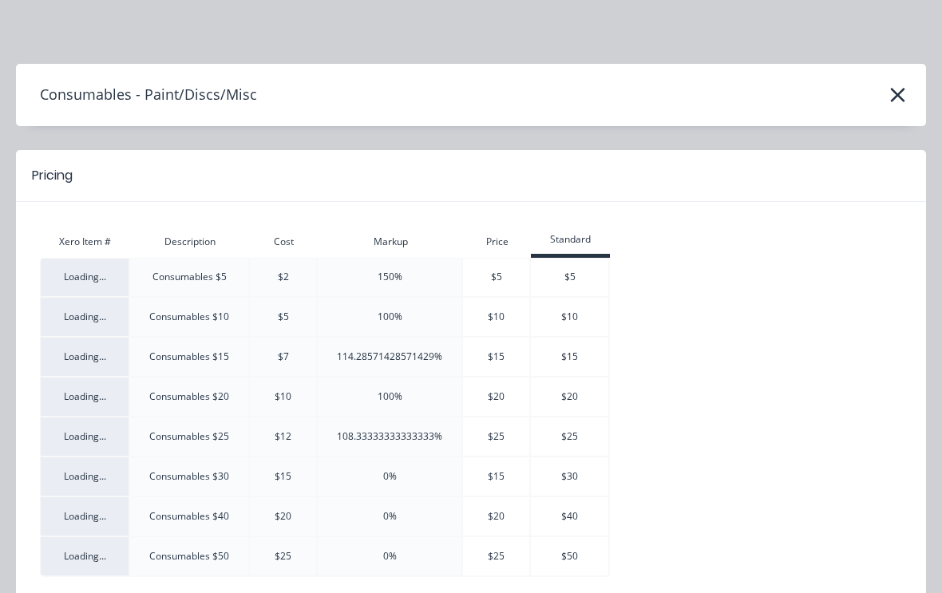 The width and height of the screenshot is (942, 593). Describe the element at coordinates (189, 357) in the screenshot. I see `div: Consumables $15` at that location.